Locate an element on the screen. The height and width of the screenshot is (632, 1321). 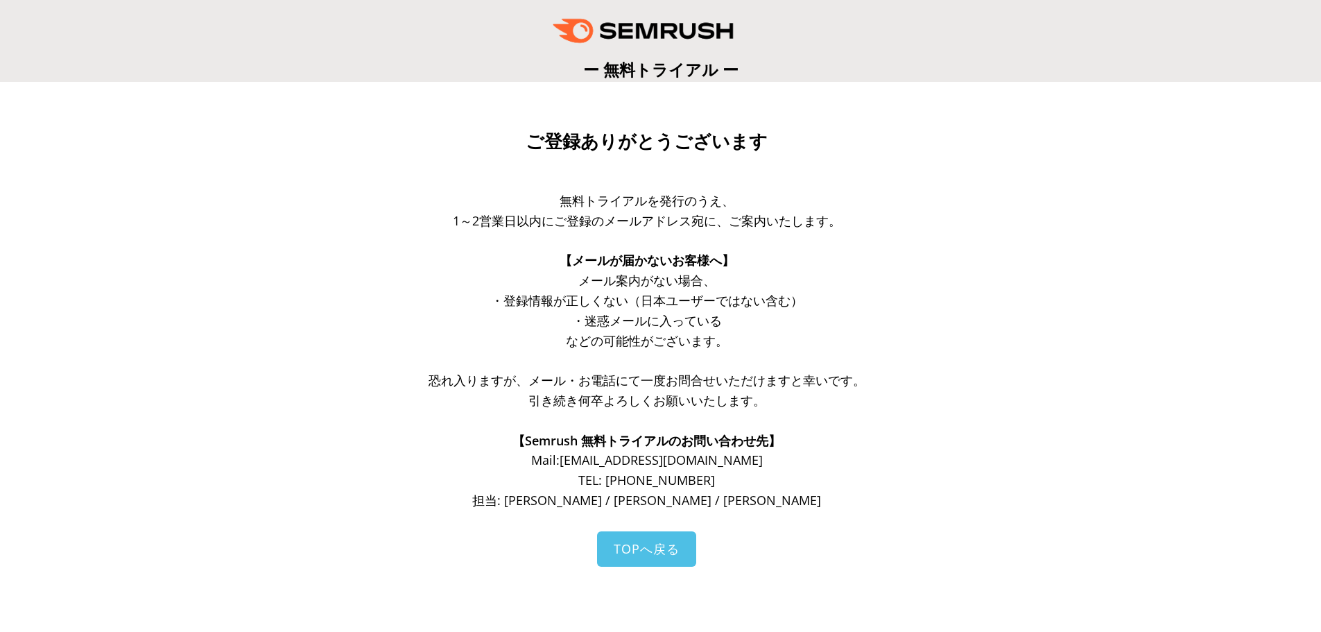
span: ・迷惑メールに入っている is located at coordinates (647, 320).